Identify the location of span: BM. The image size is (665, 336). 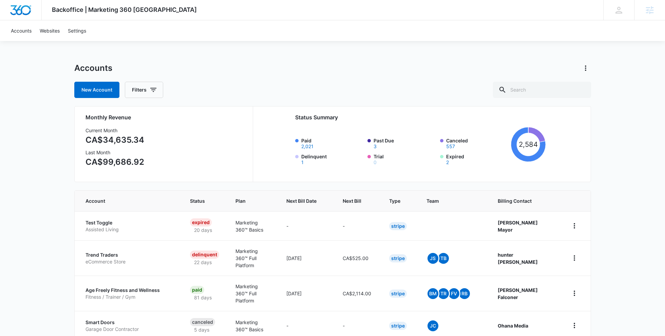
(433, 294).